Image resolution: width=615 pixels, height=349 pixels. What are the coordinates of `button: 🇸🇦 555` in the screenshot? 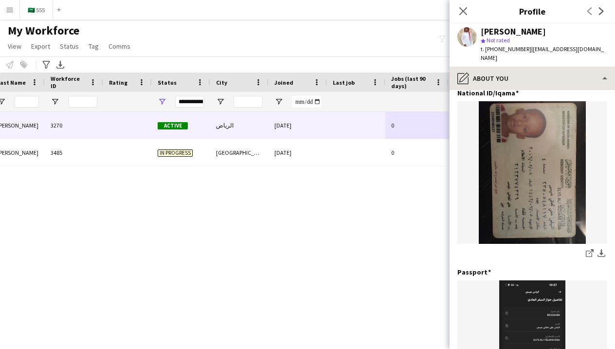 It's located at (36, 10).